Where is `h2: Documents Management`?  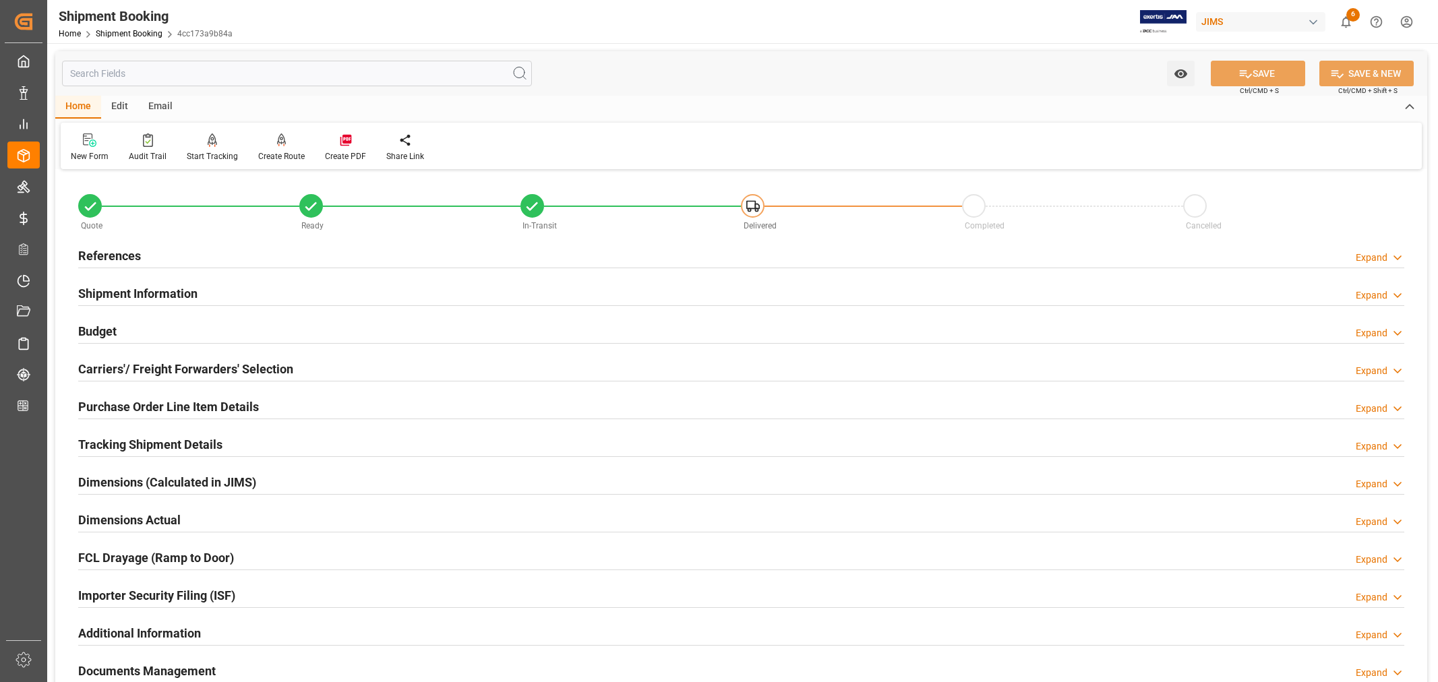 h2: Documents Management is located at coordinates (147, 671).